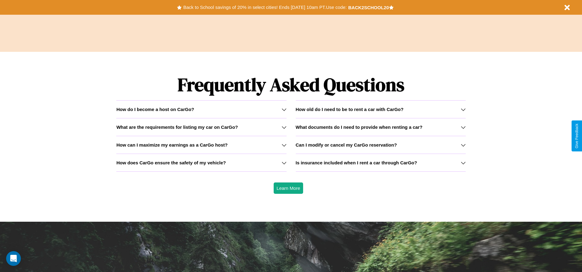 This screenshot has width=582, height=272. I want to click on h3: How can I maximize my earnings as a CarGo host?, so click(172, 145).